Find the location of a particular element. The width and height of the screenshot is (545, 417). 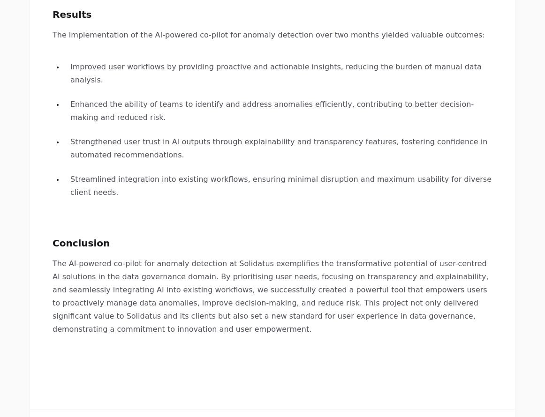

li: Improved user workflows by providing proactive and actionable insights, reducing the burden of ma... is located at coordinates (278, 74).